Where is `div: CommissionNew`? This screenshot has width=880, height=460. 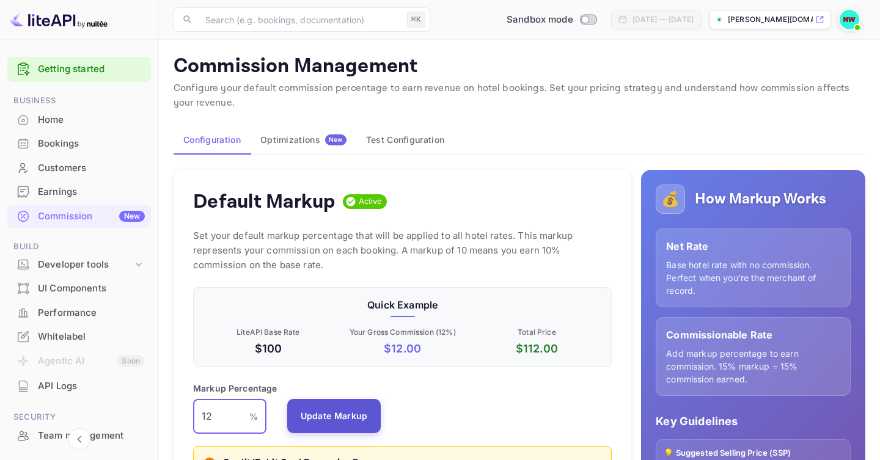
div: CommissionNew is located at coordinates (79, 216).